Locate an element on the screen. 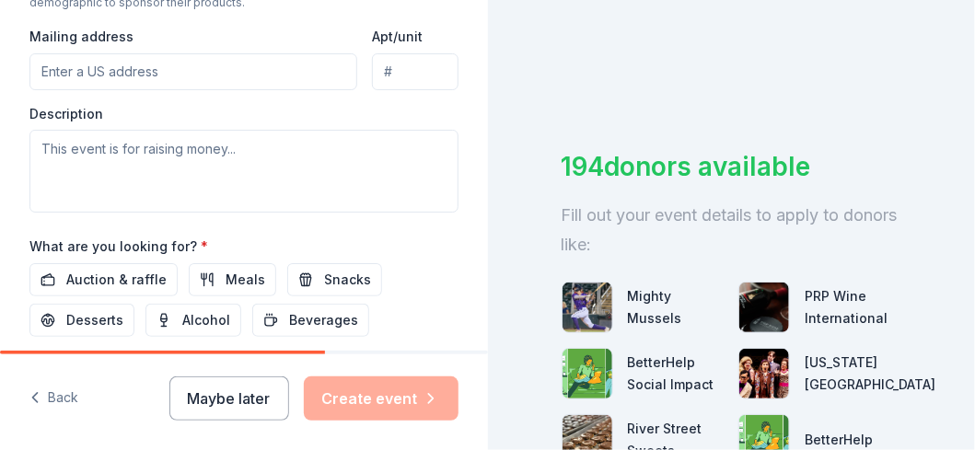  span: Beverages is located at coordinates (323, 320).